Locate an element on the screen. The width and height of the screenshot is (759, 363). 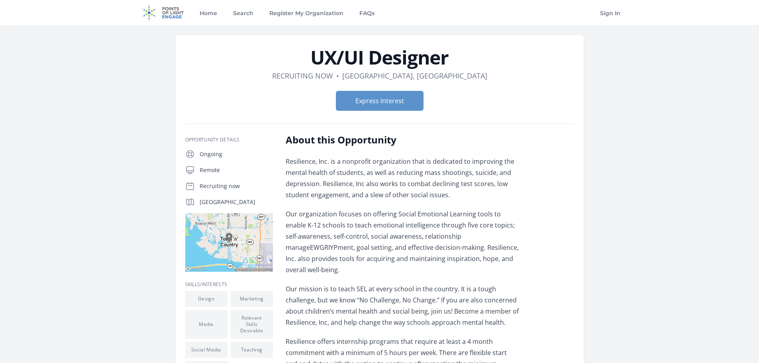
h3: Skills/Interests is located at coordinates (229, 285).